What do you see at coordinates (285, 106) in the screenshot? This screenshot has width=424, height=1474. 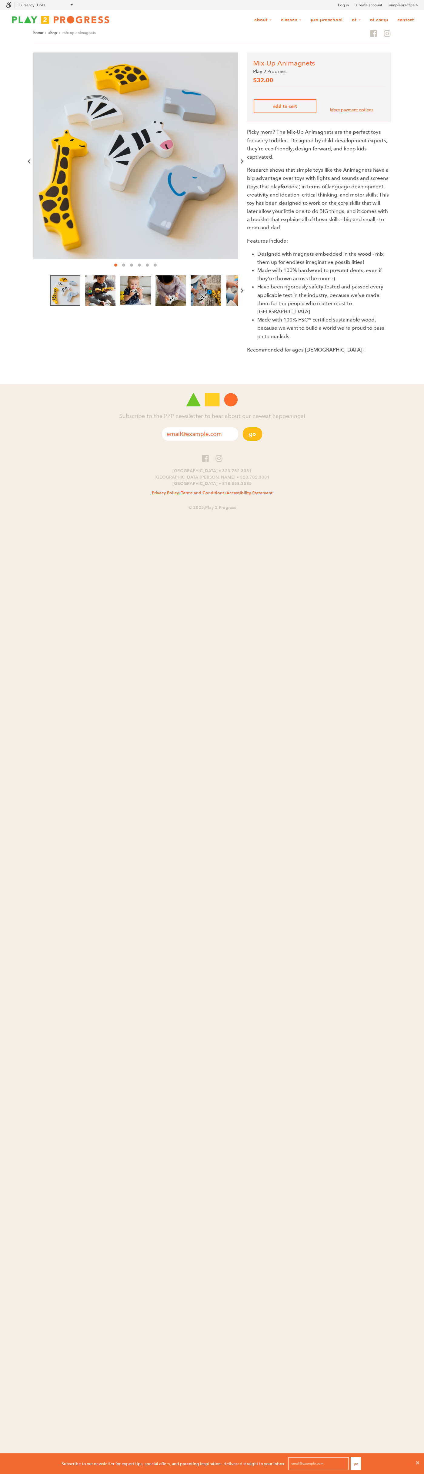 I see `span: Add to Cart` at bounding box center [285, 106].